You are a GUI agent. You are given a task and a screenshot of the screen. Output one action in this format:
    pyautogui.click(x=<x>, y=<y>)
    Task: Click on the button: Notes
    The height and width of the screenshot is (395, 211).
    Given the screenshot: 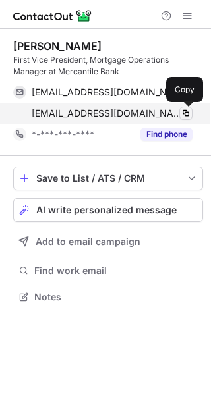 What is the action you would take?
    pyautogui.click(x=108, y=297)
    